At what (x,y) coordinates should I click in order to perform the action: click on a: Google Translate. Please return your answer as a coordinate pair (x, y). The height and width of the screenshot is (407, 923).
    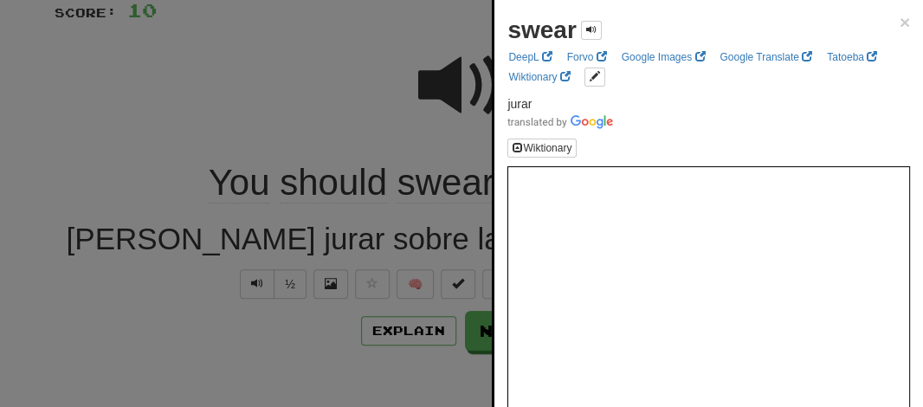
    Looking at the image, I should click on (766, 57).